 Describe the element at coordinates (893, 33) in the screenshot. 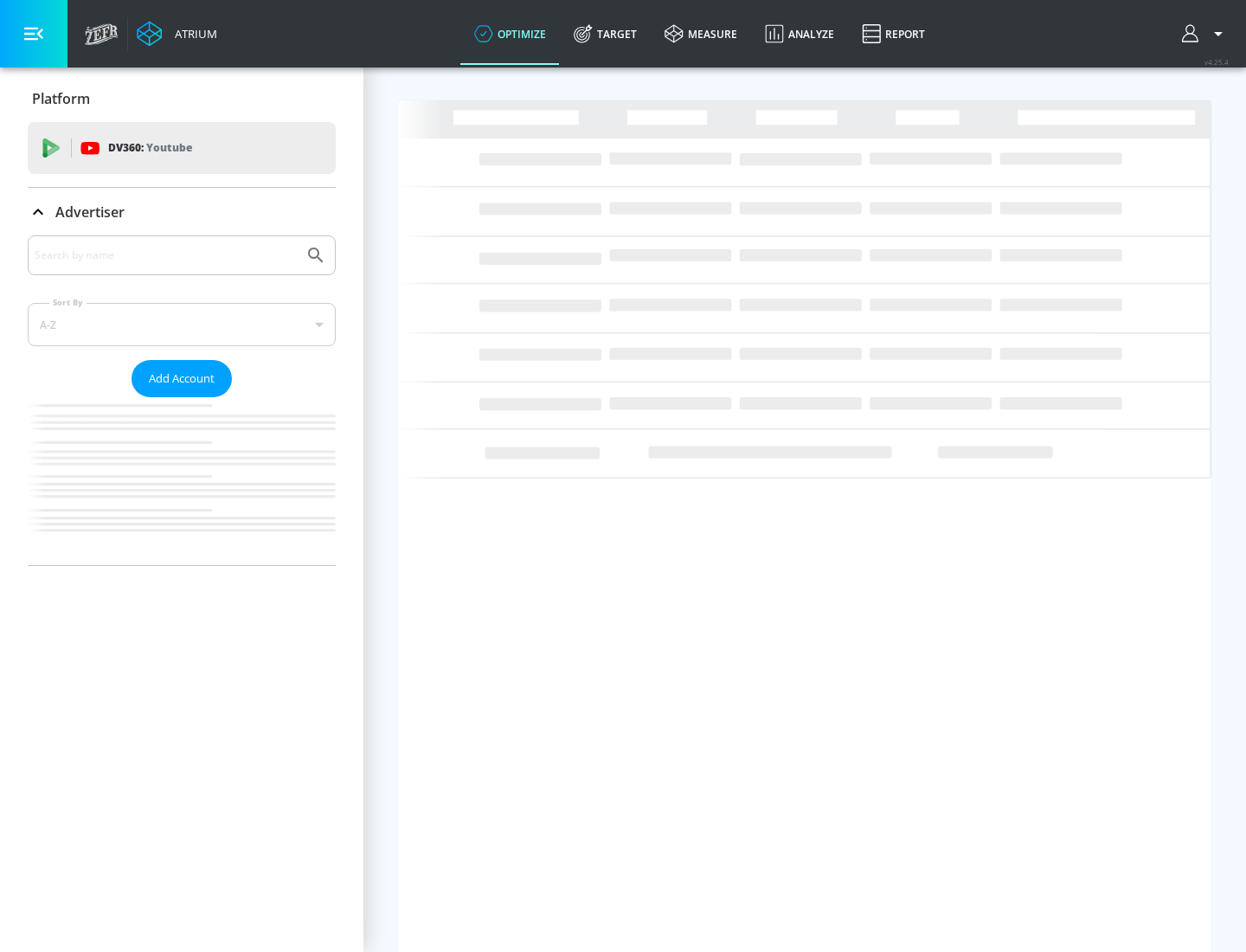

I see `a: Report` at that location.